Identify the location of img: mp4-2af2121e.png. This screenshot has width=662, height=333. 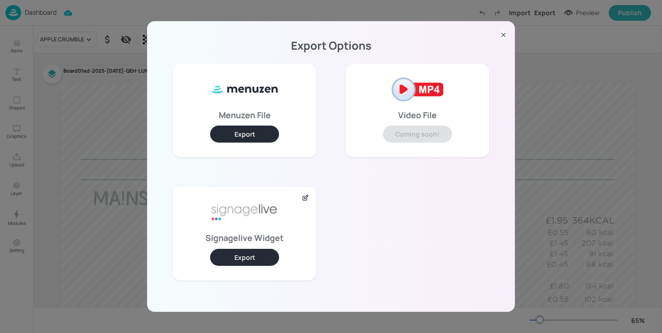
(417, 90).